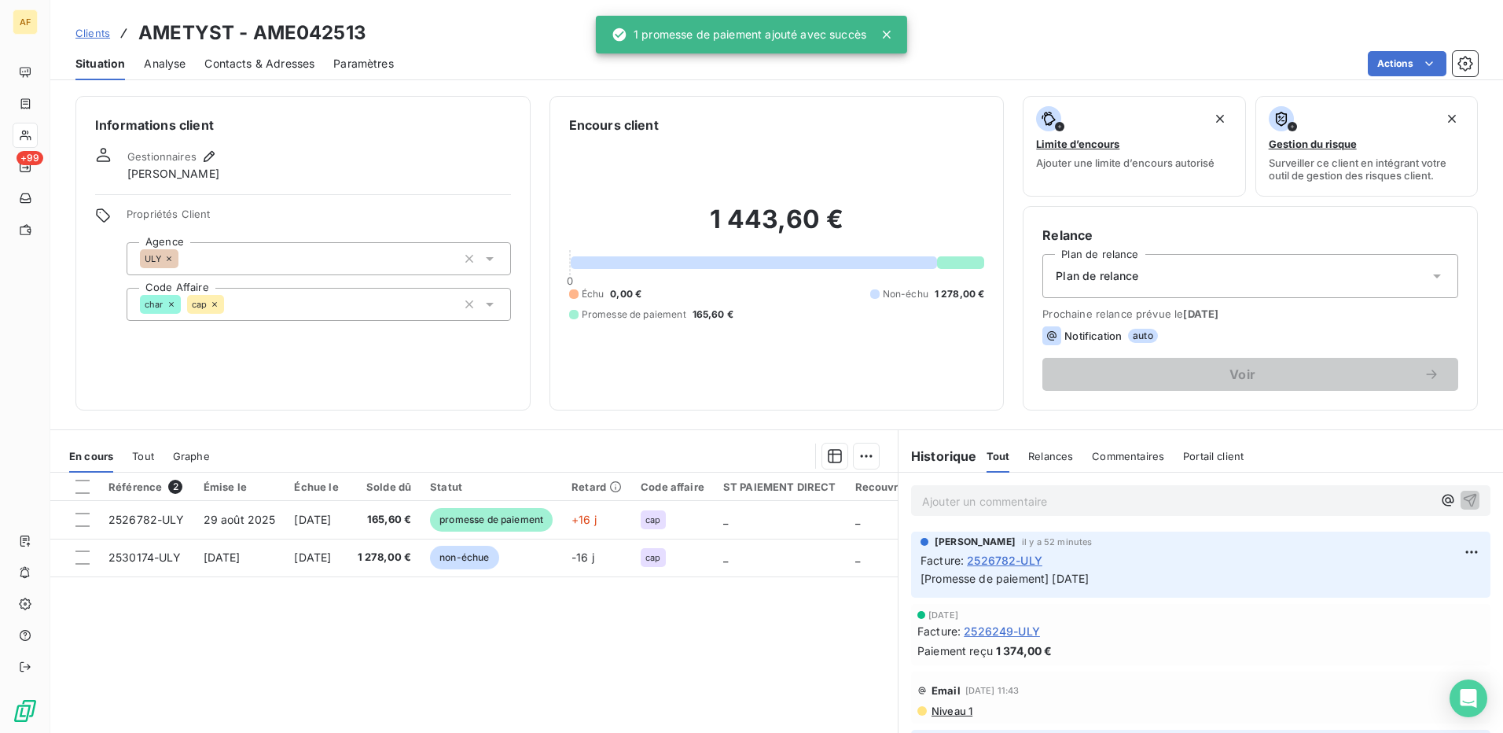 This screenshot has width=1503, height=733. Describe the element at coordinates (316, 487) in the screenshot. I see `div: Échue le` at that location.